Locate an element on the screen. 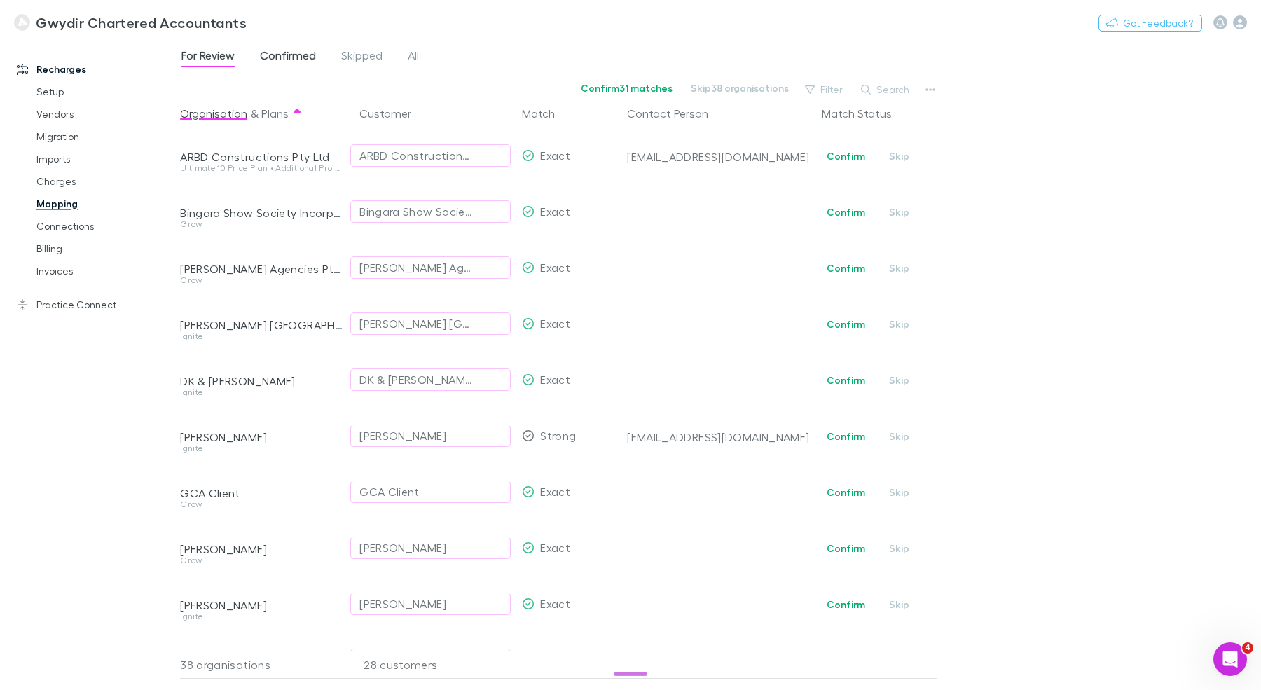 This screenshot has width=1261, height=690. button: Confirm31 matches is located at coordinates (627, 88).